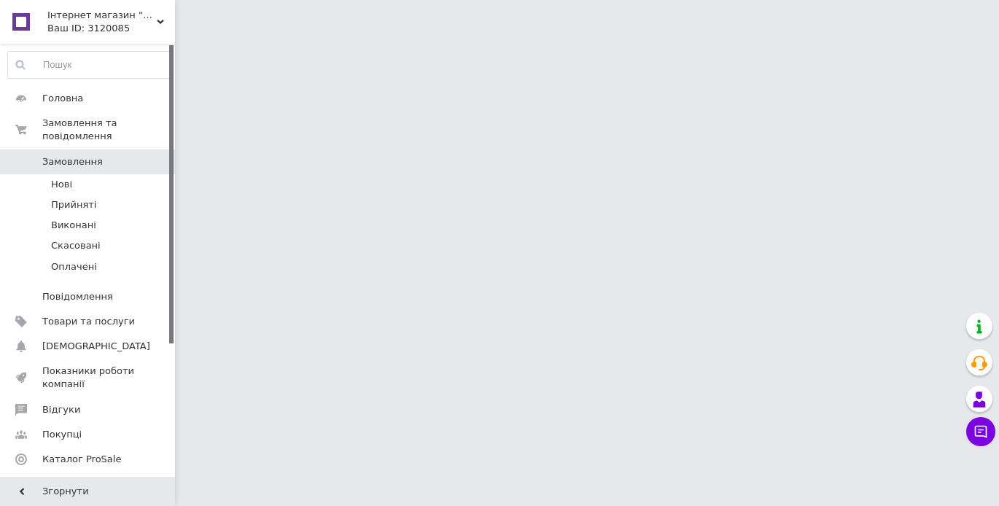 The image size is (999, 506). What do you see at coordinates (61, 410) in the screenshot?
I see `span: Відгуки` at bounding box center [61, 410].